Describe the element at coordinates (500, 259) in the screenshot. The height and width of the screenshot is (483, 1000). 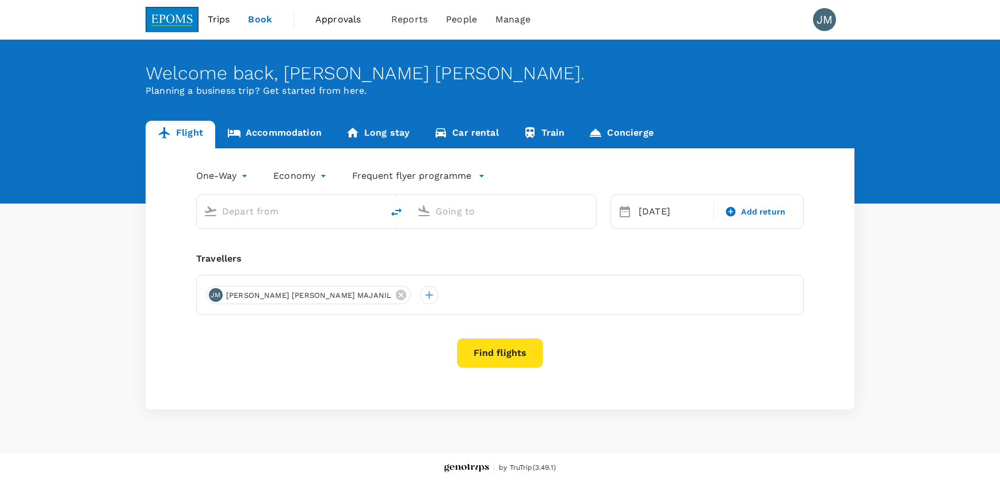
I see `div: Travellers` at that location.